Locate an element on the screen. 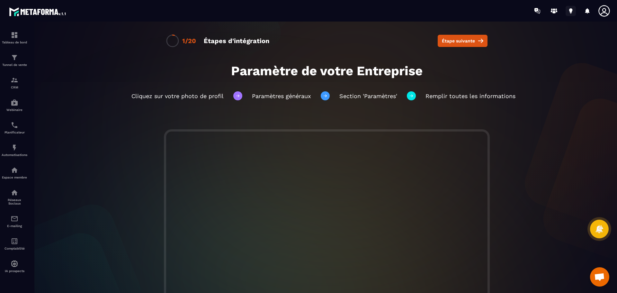 Image resolution: width=617 pixels, height=293 pixels. a: schedulerschedulerPlanificateur is located at coordinates (14, 128).